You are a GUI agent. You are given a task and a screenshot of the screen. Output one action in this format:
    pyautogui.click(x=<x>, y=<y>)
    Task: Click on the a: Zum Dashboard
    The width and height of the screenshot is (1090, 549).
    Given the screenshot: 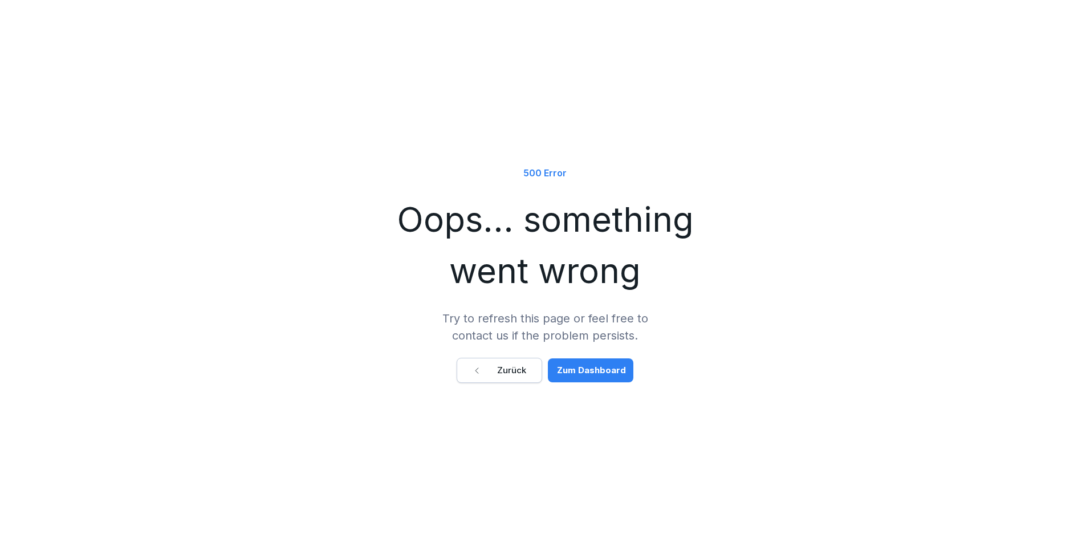 What is the action you would take?
    pyautogui.click(x=591, y=370)
    